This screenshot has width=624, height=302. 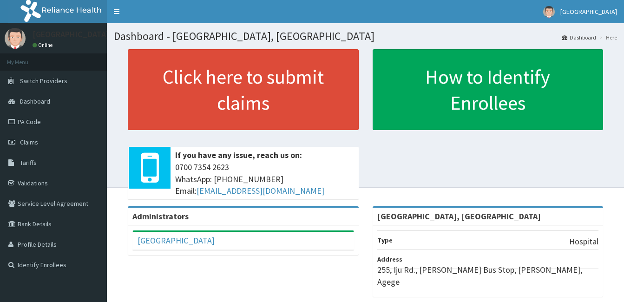 What do you see at coordinates (44, 45) in the screenshot?
I see `a: Online` at bounding box center [44, 45].